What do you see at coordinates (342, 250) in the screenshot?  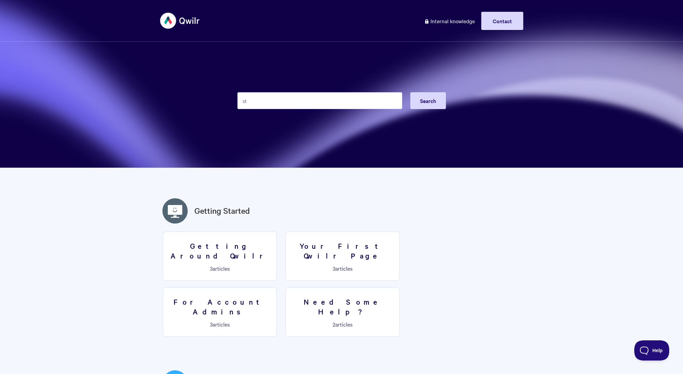 I see `h3: Your First Qwilr Page` at bounding box center [342, 250].